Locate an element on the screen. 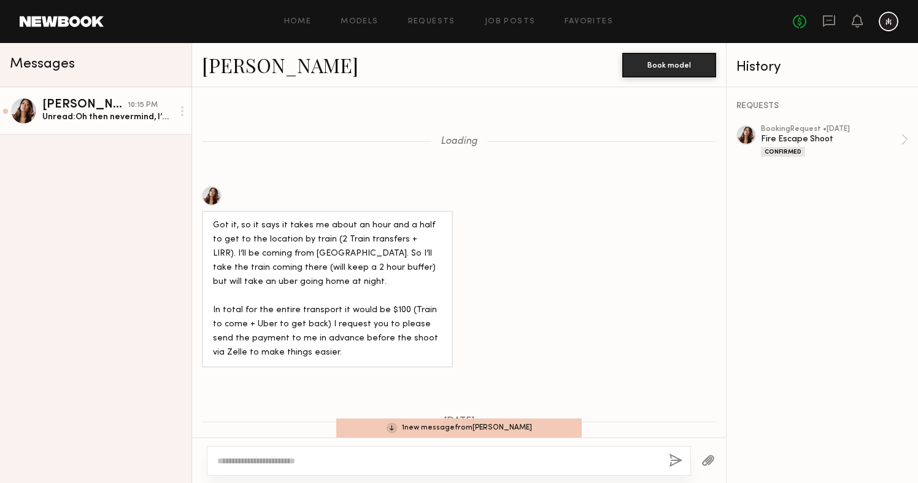  a: Book model is located at coordinates (669, 64).